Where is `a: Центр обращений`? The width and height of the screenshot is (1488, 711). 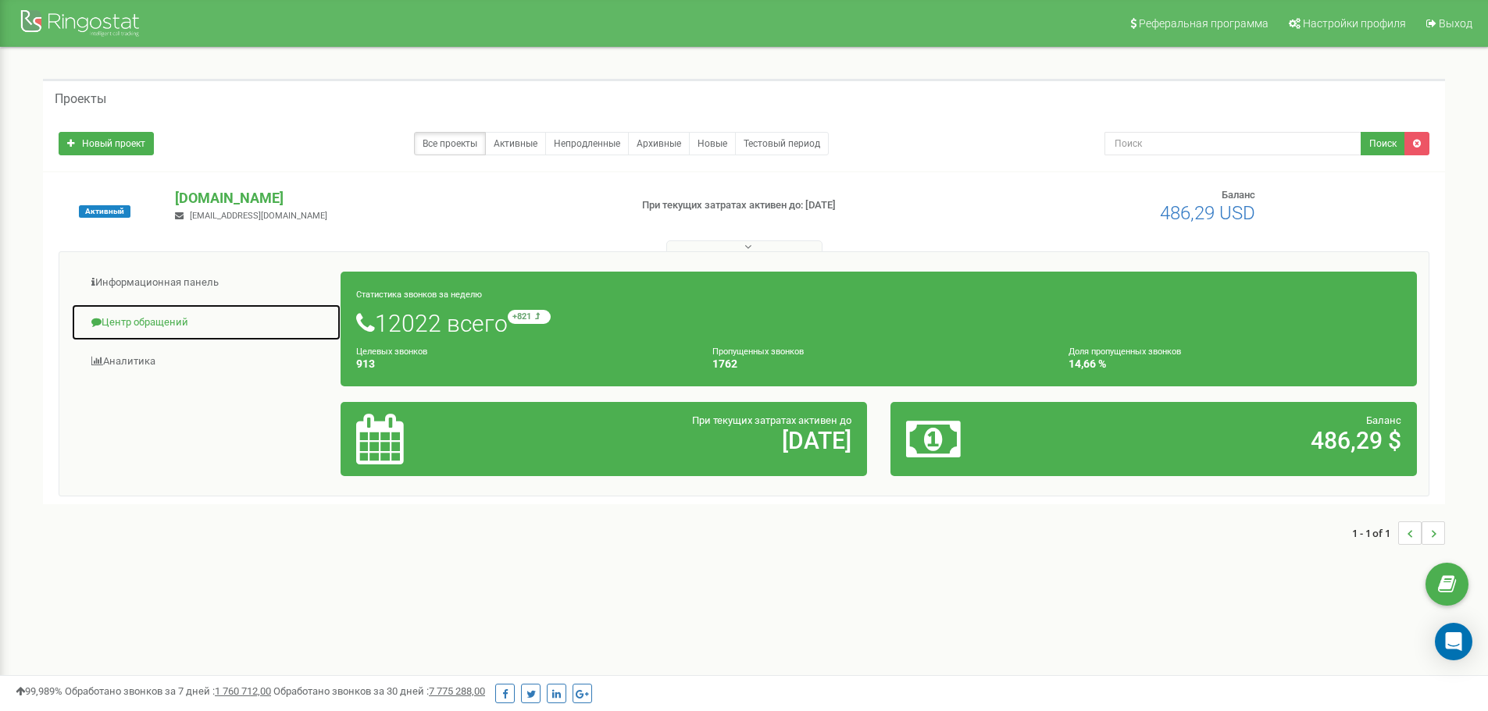
a: Центр обращений is located at coordinates (206, 323).